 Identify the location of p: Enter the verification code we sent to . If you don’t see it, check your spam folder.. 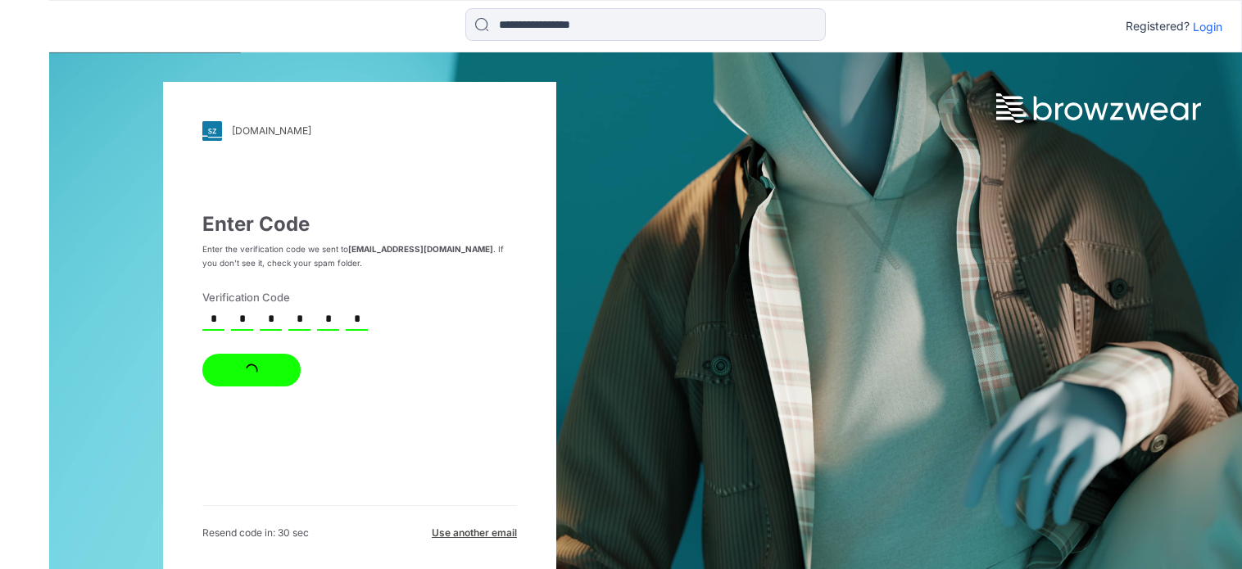
(360, 256).